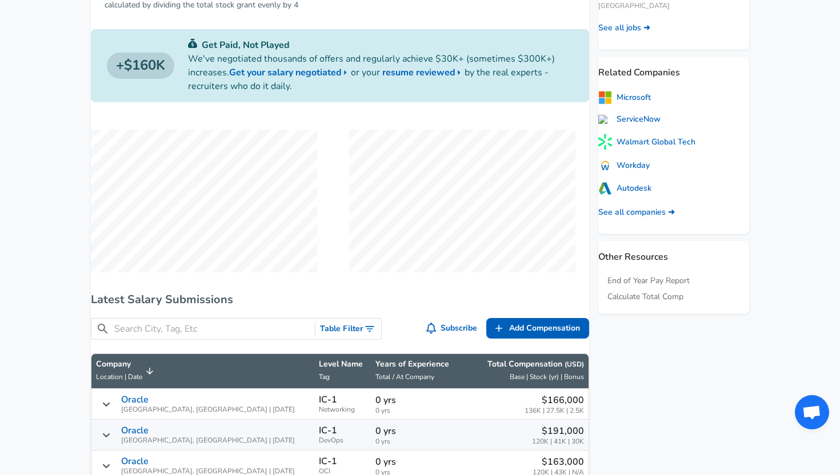 The image size is (840, 475). Describe the element at coordinates (343, 364) in the screenshot. I see `p: Level Name` at that location.